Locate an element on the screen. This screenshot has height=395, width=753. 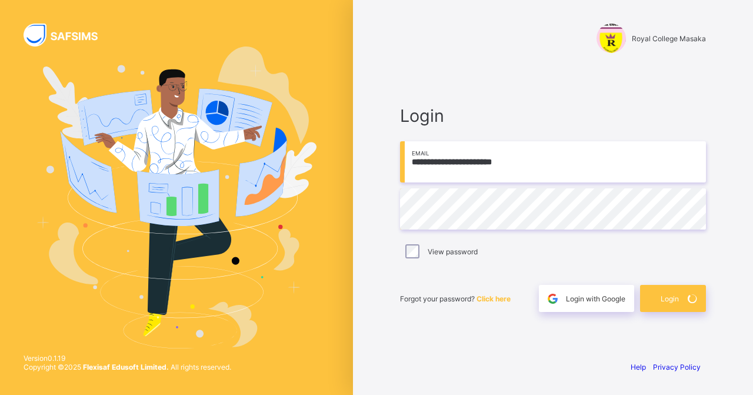
span: Click here is located at coordinates (494, 298).